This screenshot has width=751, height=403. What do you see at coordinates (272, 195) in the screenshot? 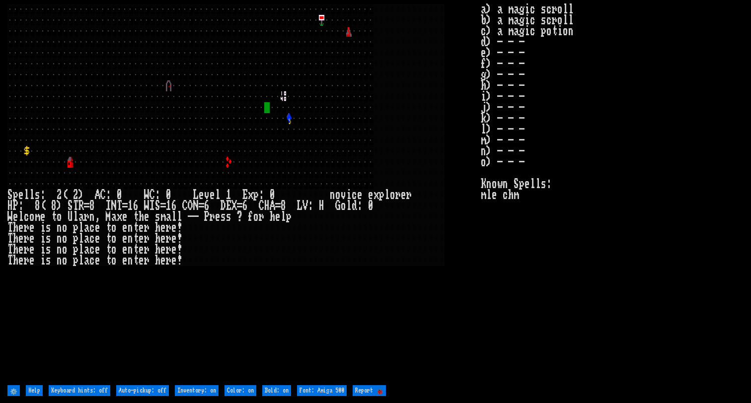
I see `div: 0` at bounding box center [272, 195].